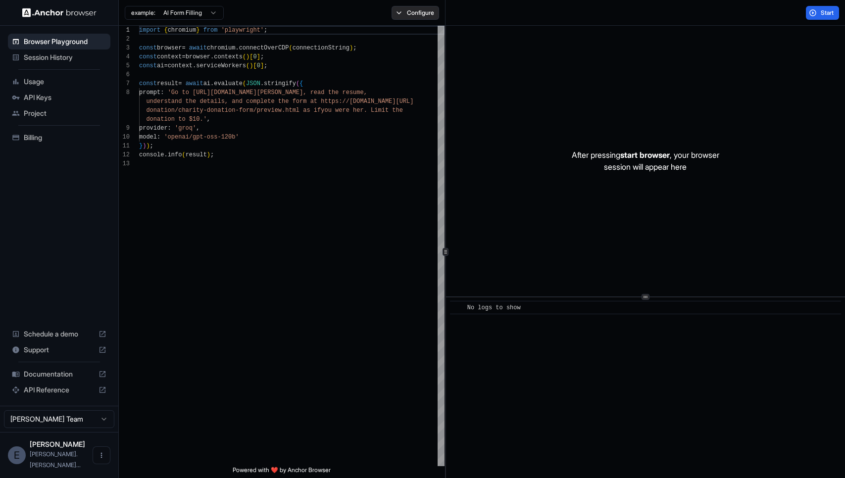 The width and height of the screenshot is (845, 478). Describe the element at coordinates (124, 30) in the screenshot. I see `div: 1` at that location.